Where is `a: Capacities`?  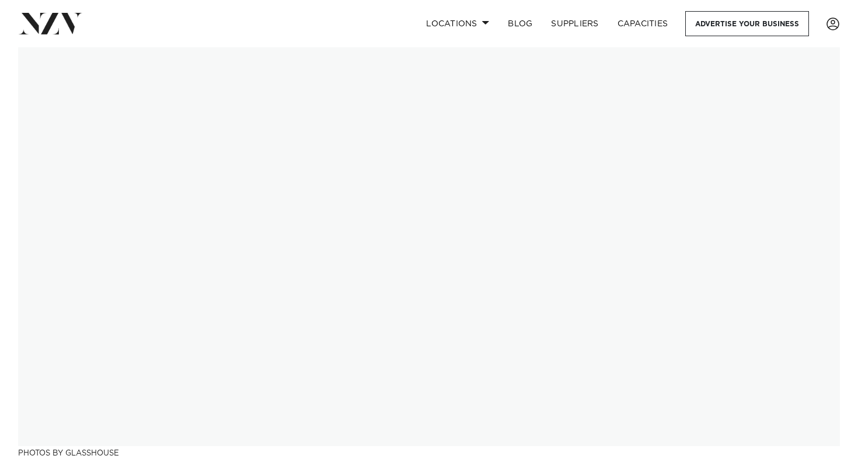
a: Capacities is located at coordinates (643, 23).